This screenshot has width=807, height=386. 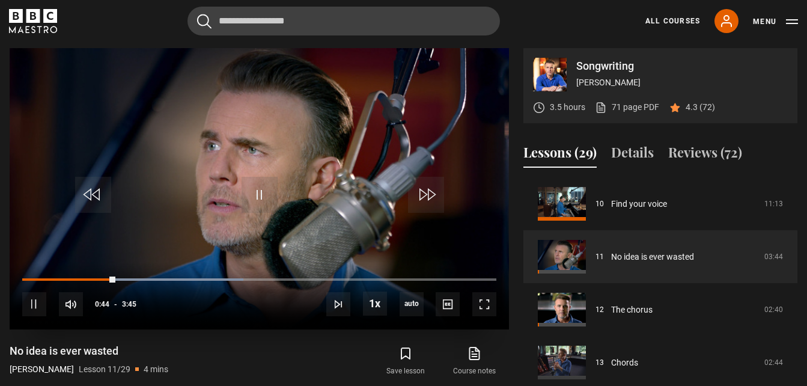 I want to click on button: Next Lesson, so click(x=338, y=304).